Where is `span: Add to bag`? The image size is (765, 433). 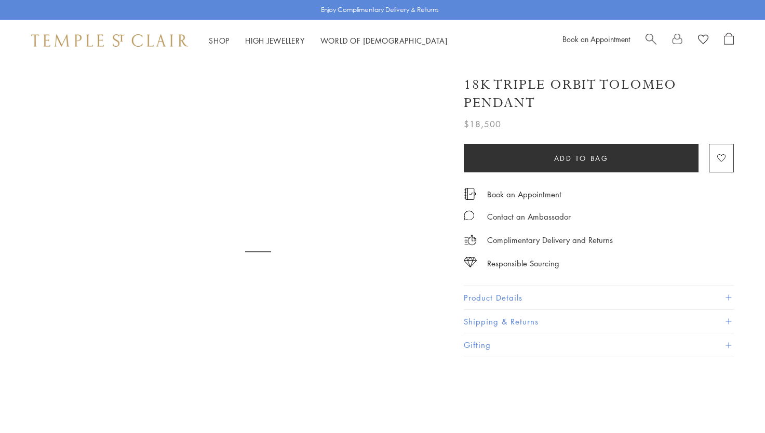
span: Add to bag is located at coordinates (581, 158).